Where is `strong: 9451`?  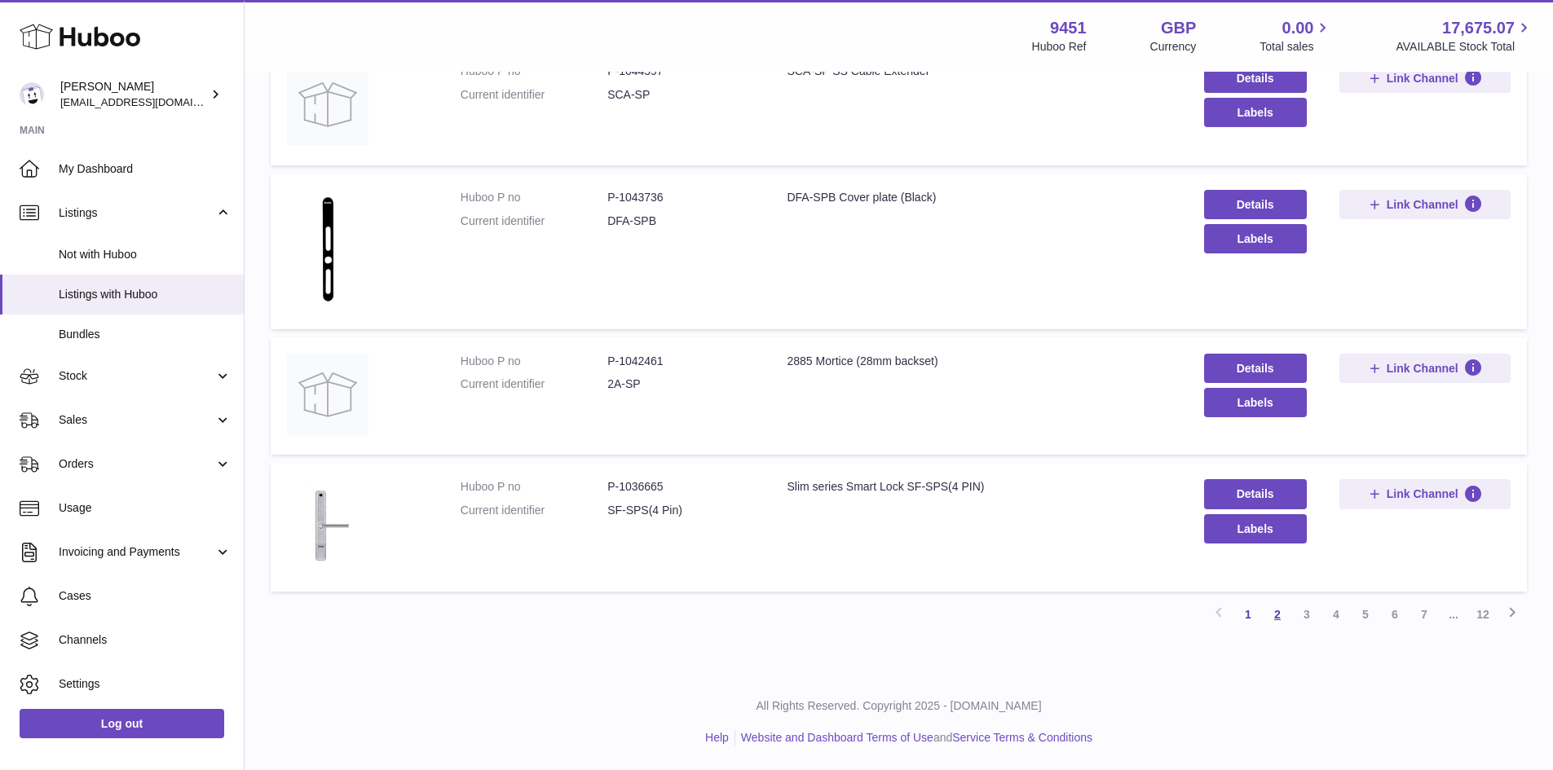 strong: 9451 is located at coordinates (1068, 28).